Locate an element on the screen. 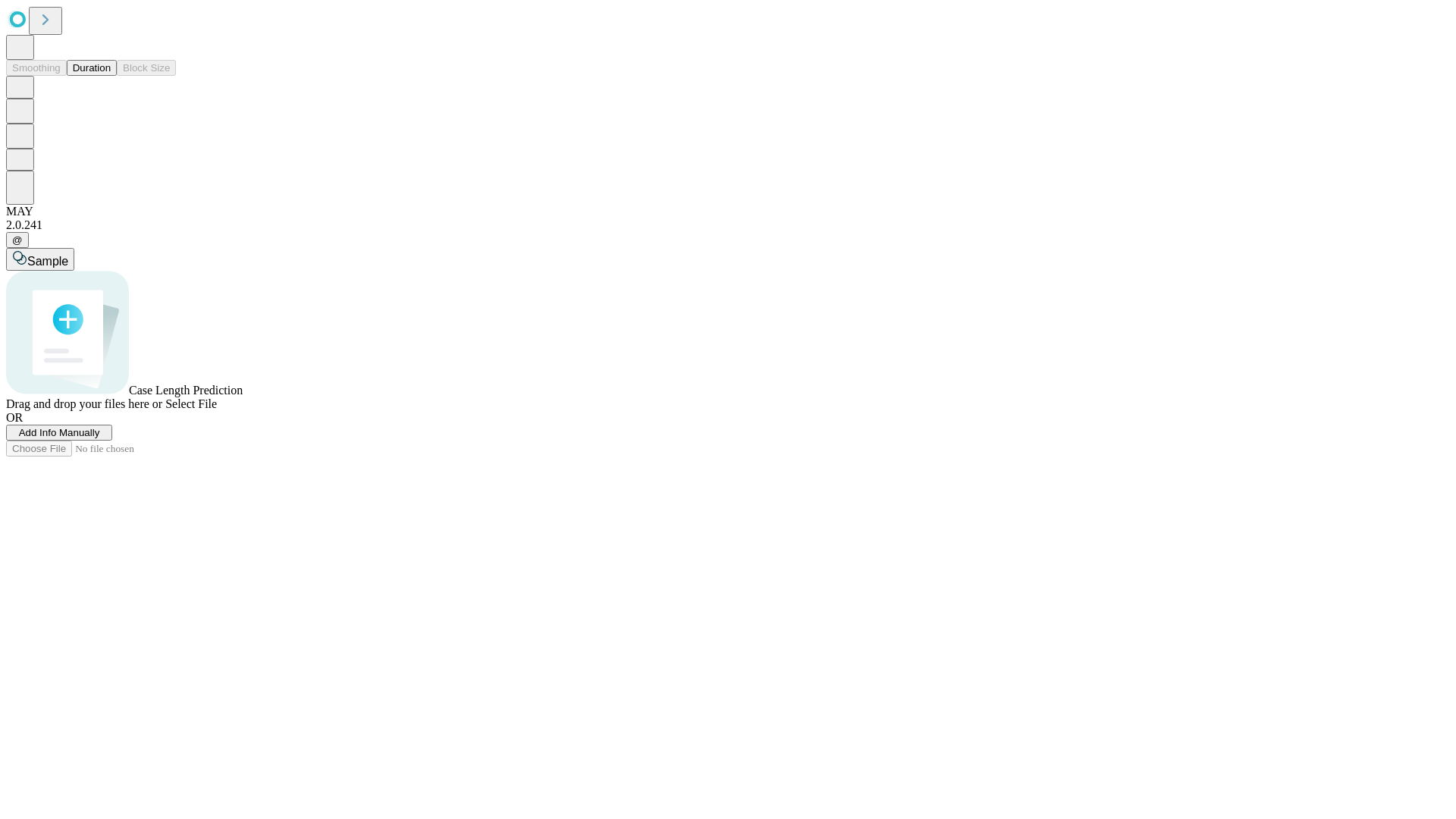 Image resolution: width=1456 pixels, height=819 pixels. div: 2.0.241 is located at coordinates (728, 226).